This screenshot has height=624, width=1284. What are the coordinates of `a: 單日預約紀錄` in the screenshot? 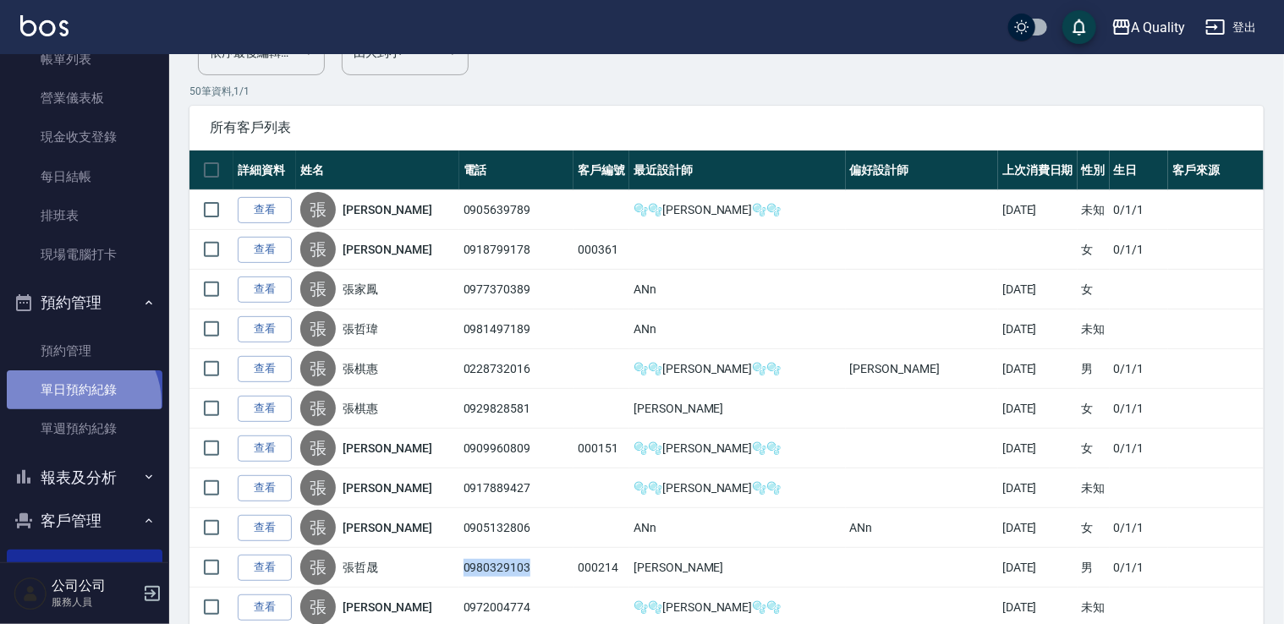 It's located at (85, 390).